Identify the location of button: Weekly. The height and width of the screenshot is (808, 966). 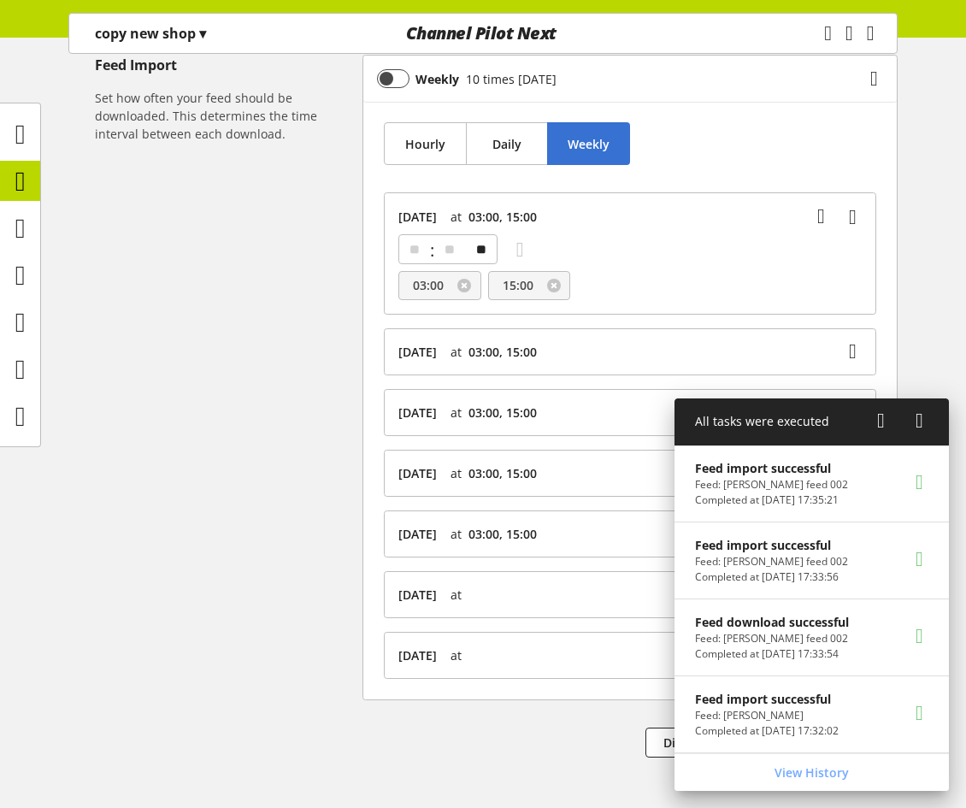
(588, 144).